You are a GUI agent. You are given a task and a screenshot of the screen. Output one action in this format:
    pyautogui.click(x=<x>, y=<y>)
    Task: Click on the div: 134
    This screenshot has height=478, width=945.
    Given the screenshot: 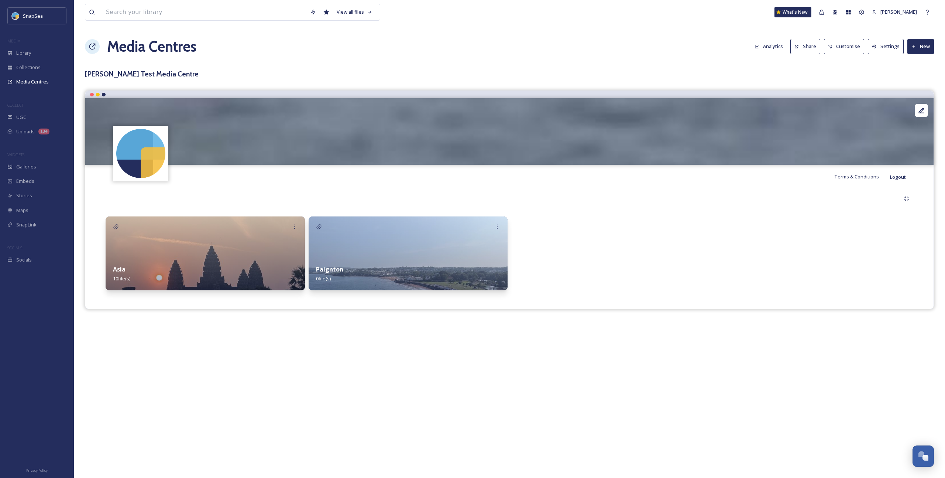 What is the action you would take?
    pyautogui.click(x=44, y=131)
    